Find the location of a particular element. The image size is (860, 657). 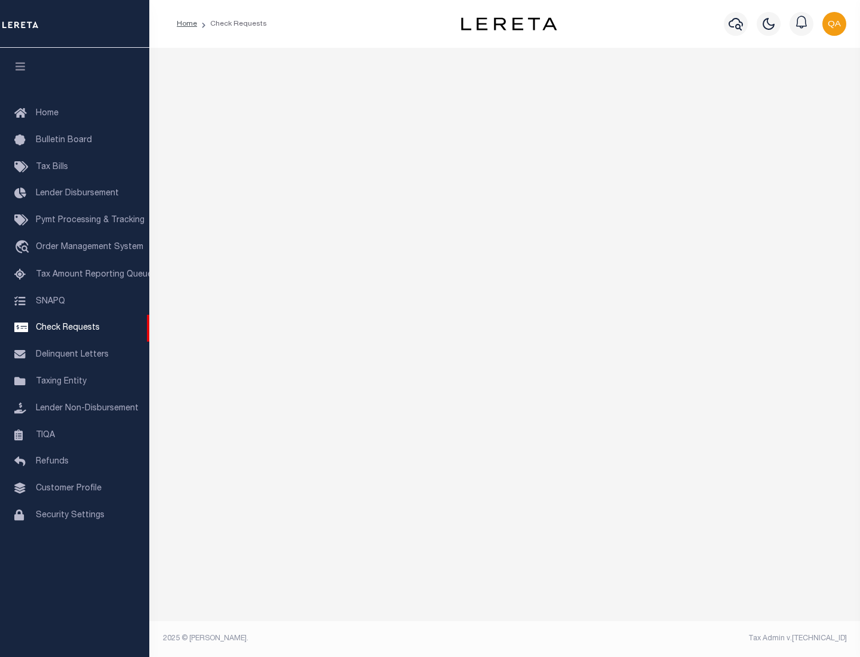

span: Pymt Processing & Tracking is located at coordinates (90, 220).